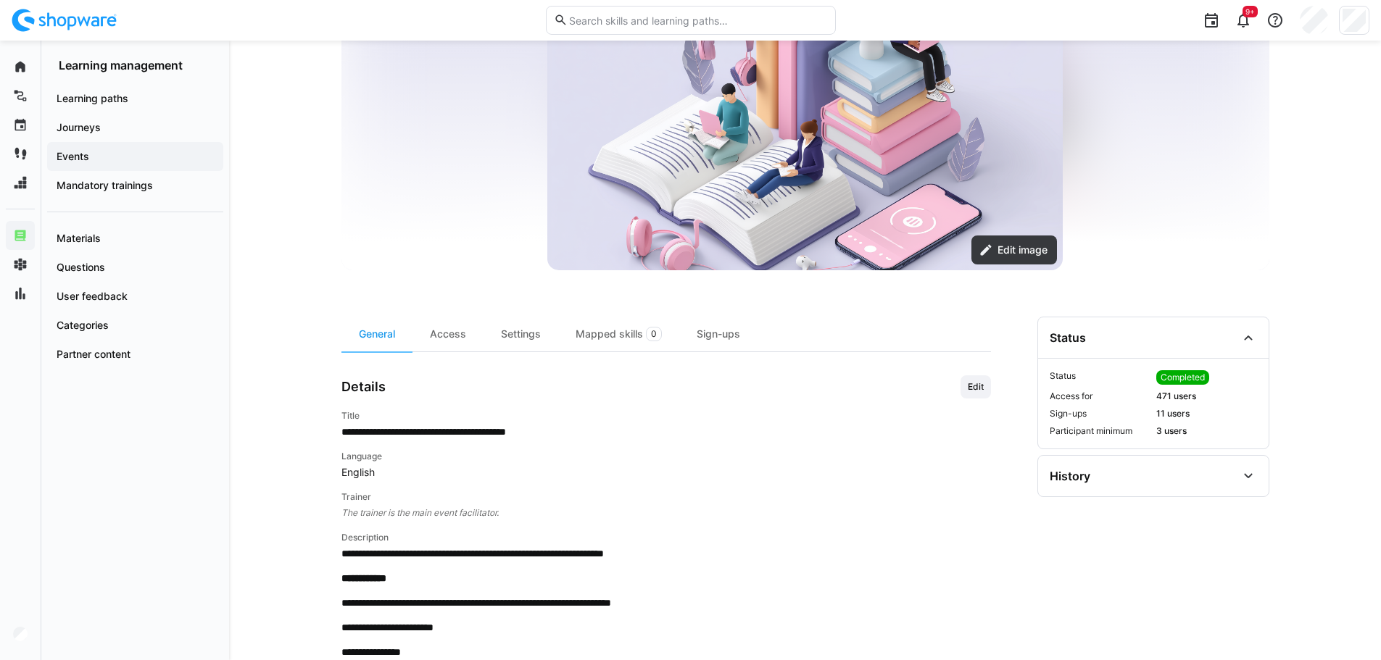  What do you see at coordinates (363, 387) in the screenshot?
I see `h3: Details` at bounding box center [363, 387].